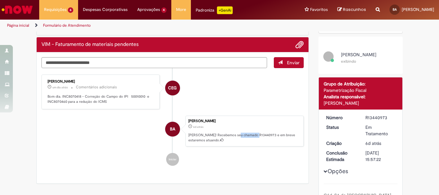 The width and height of the screenshot is (439, 195). What do you see at coordinates (105, 10) in the screenshot?
I see `span: Despesas Corporativas` at bounding box center [105, 10].